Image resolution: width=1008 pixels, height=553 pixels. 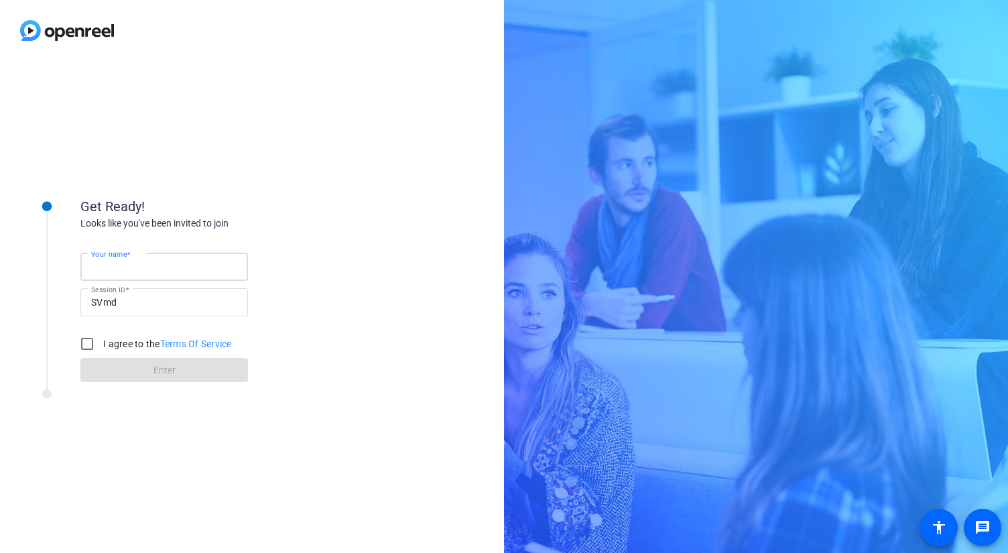 I want to click on div: Looks like you've been invited to join, so click(x=215, y=223).